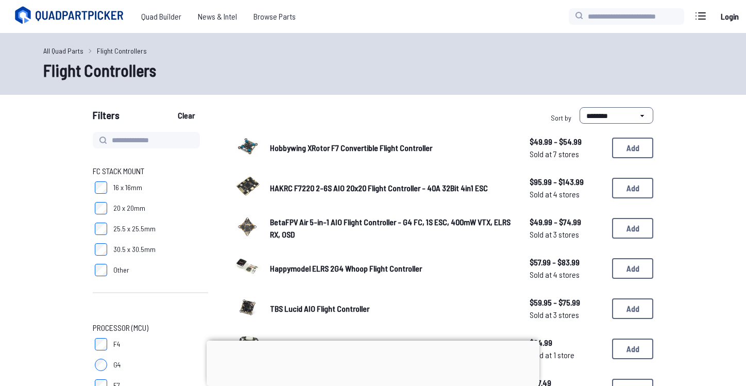 This screenshot has width=746, height=386. Describe the element at coordinates (351, 147) in the screenshot. I see `span: Hobbywing XRotor F7 Convertible Flight Controller` at that location.